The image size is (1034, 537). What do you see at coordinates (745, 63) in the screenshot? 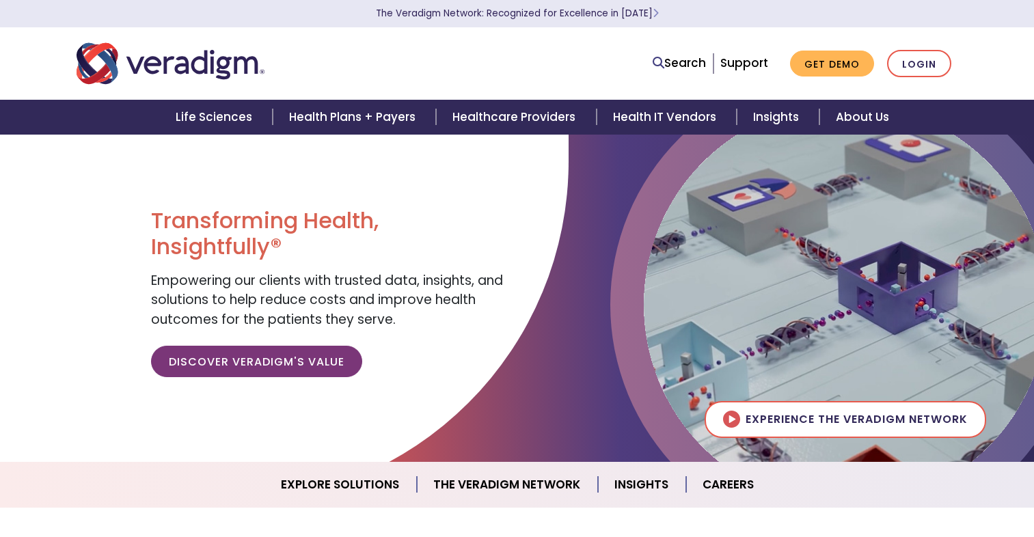
I see `a: Support` at bounding box center [745, 63].